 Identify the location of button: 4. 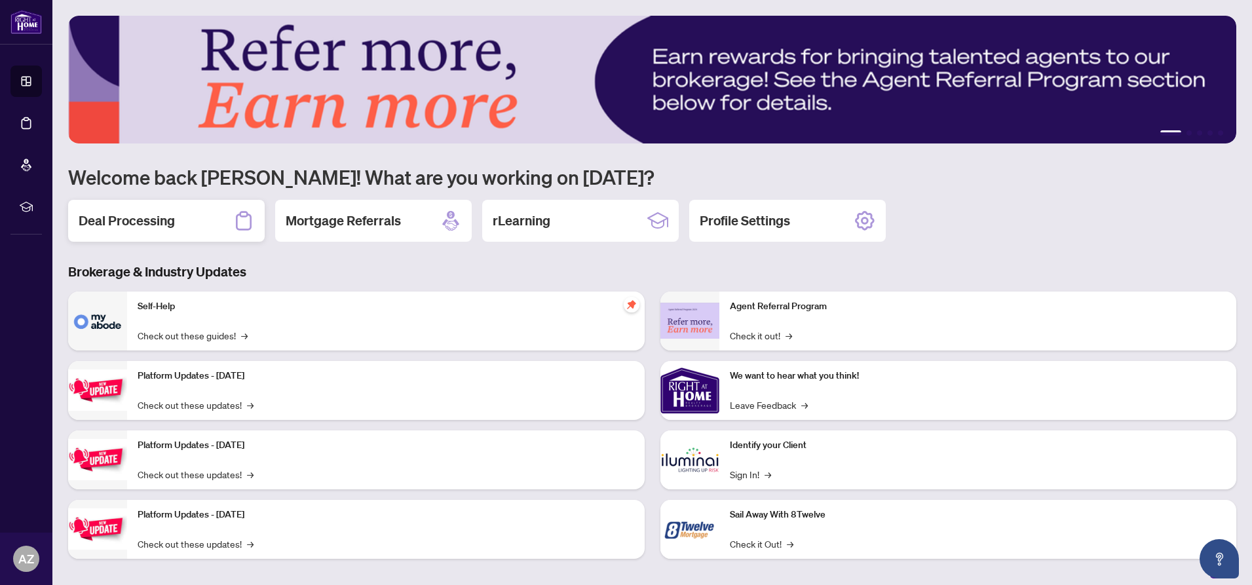
(1210, 133).